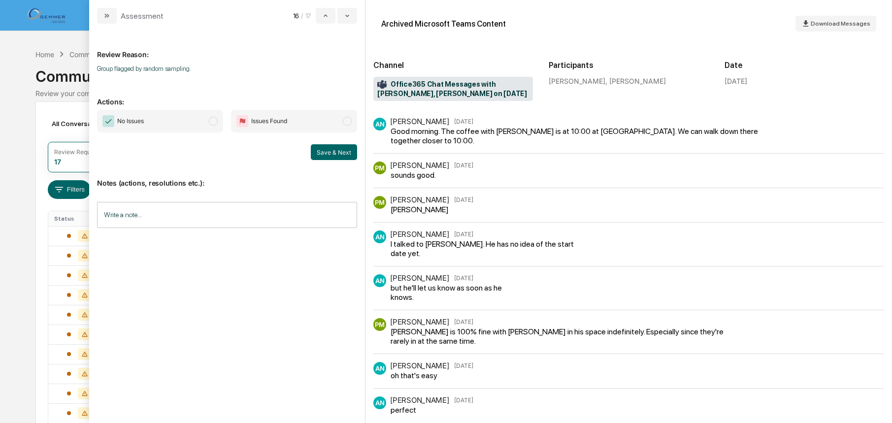  Describe the element at coordinates (840, 24) in the screenshot. I see `span: Download Messages` at that location.